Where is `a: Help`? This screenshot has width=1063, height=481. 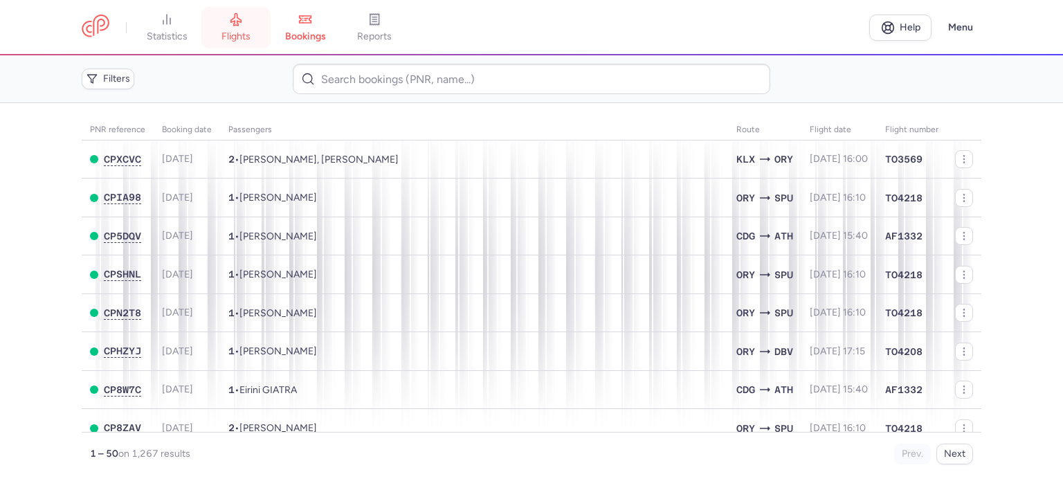 a: Help is located at coordinates (900, 28).